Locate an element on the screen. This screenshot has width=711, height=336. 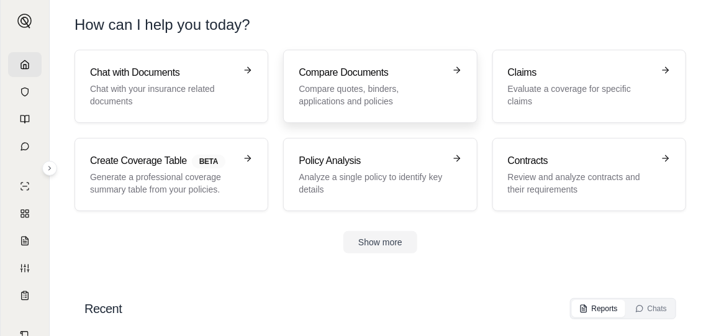
a: Custom Report is located at coordinates (25, 268).